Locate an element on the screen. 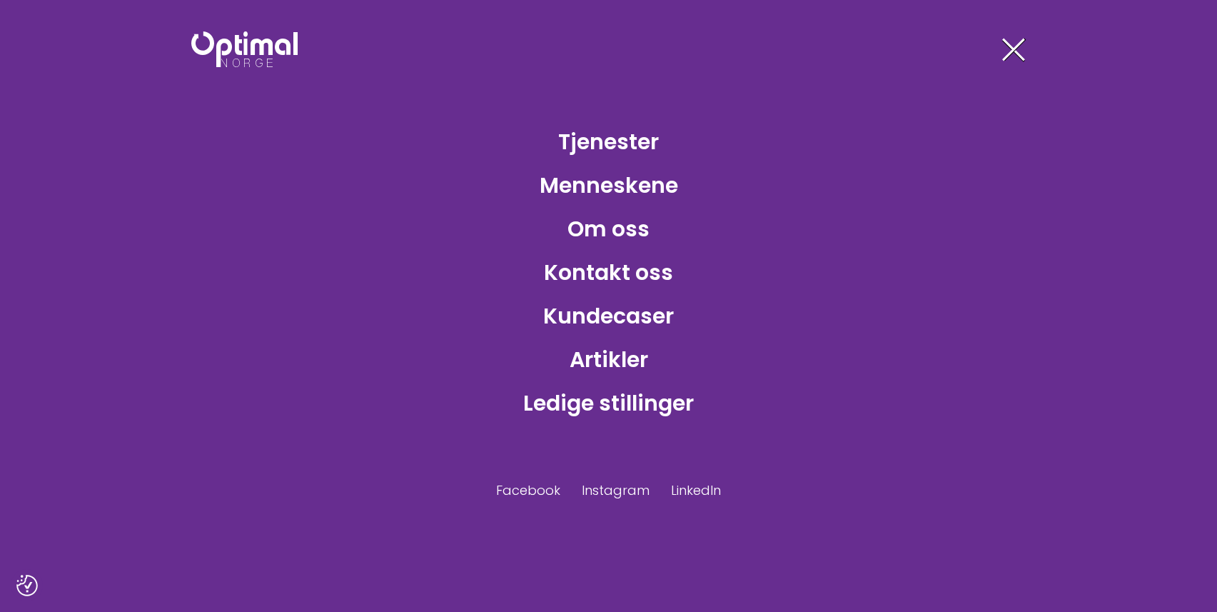 This screenshot has width=1217, height=612. a: Facebook is located at coordinates (528, 490).